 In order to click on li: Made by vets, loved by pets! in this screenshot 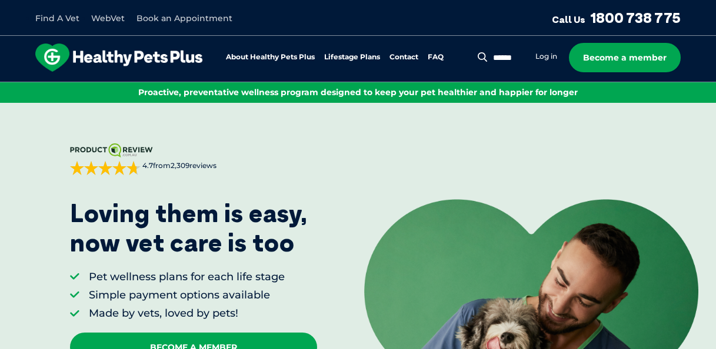, I will do `click(186, 313)`.